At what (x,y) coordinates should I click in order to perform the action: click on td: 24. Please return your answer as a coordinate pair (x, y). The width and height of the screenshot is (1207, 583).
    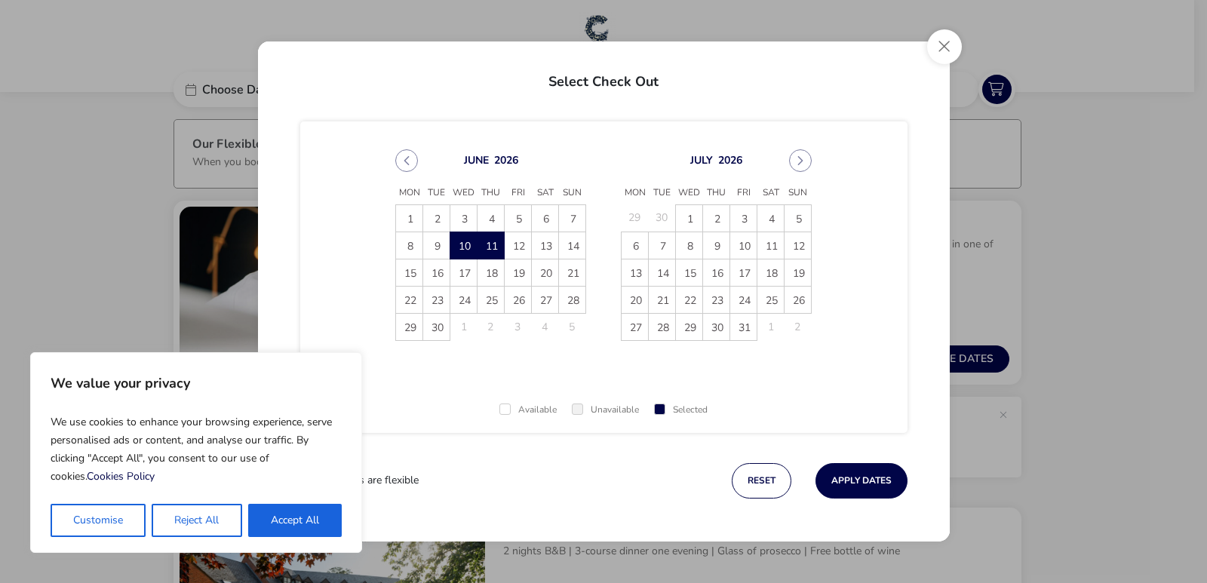
    Looking at the image, I should click on (464, 299).